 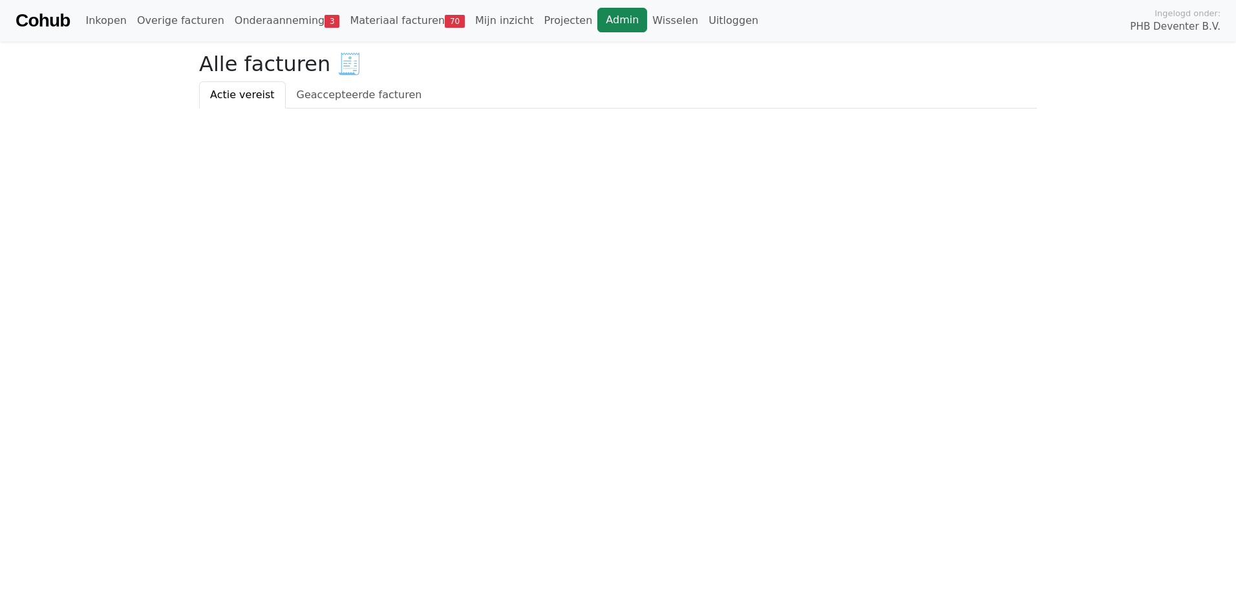 I want to click on a: Uitloggen, so click(x=733, y=21).